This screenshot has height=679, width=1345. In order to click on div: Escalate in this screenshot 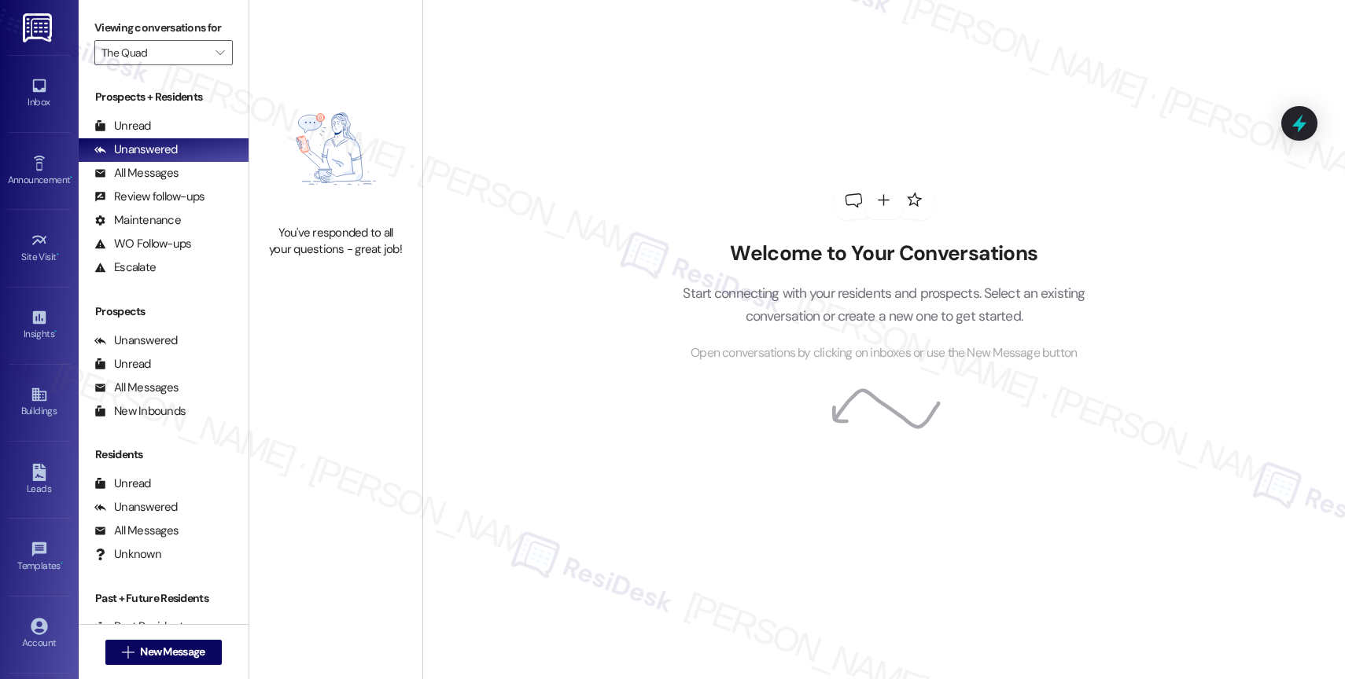, I will do `click(125, 267)`.